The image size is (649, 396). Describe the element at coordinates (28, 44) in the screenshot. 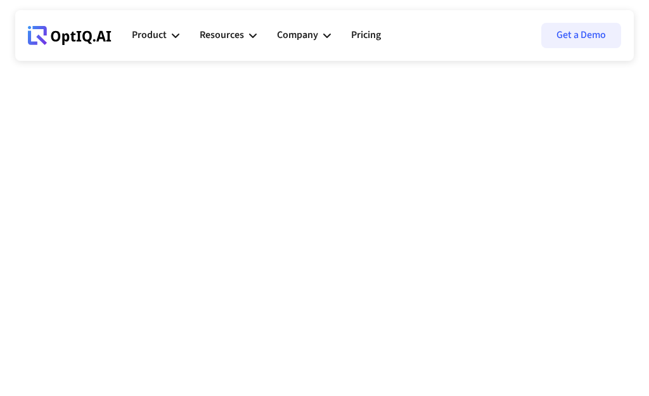

I see `div: Webflow Homepage` at that location.